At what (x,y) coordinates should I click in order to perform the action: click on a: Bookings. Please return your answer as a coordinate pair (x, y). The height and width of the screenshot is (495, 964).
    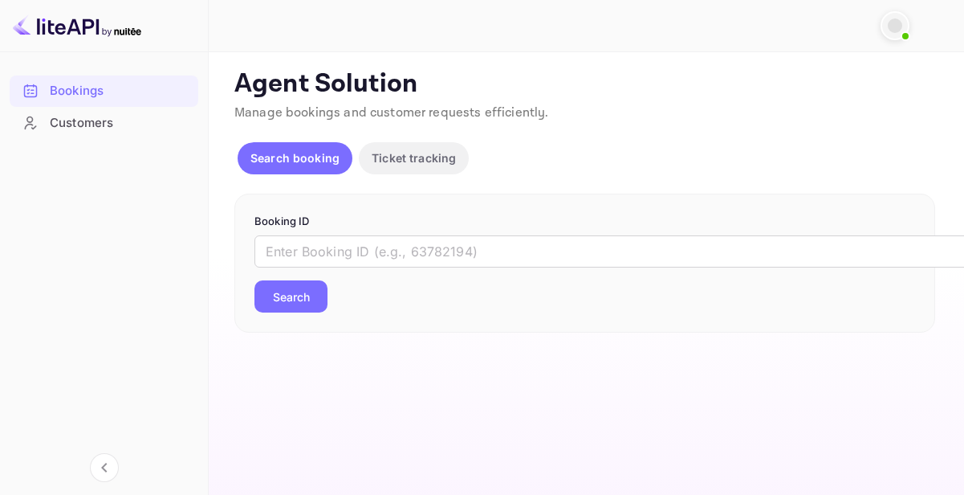
    Looking at the image, I should click on (104, 90).